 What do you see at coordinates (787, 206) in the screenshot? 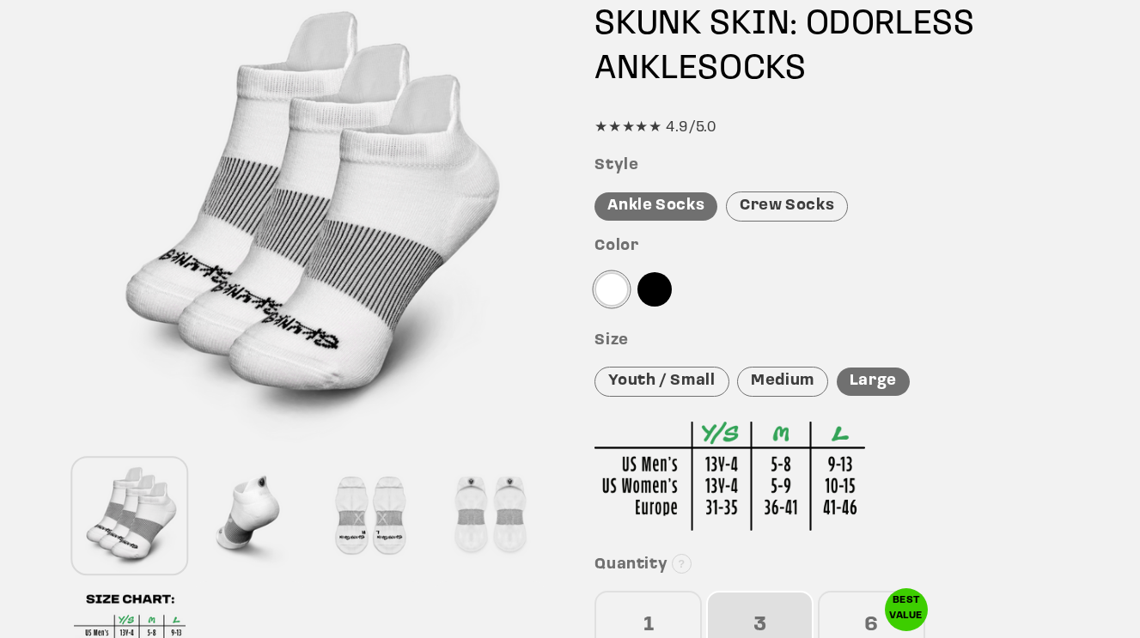
I see `div: Crew Socks` at bounding box center [787, 206].